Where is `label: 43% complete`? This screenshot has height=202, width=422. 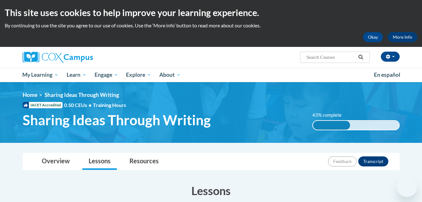 label: 43% complete is located at coordinates (330, 115).